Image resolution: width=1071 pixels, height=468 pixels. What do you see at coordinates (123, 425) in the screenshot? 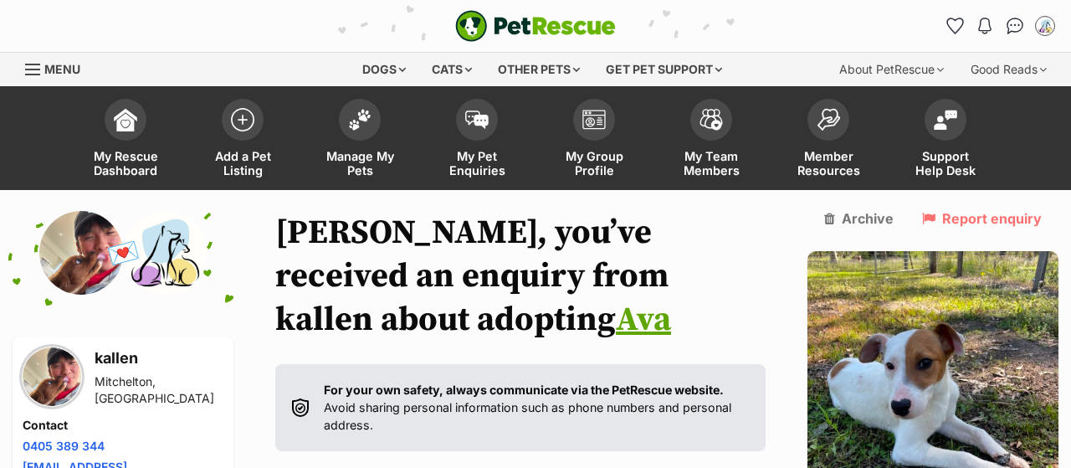
I see `h4: Contact` at bounding box center [123, 425].